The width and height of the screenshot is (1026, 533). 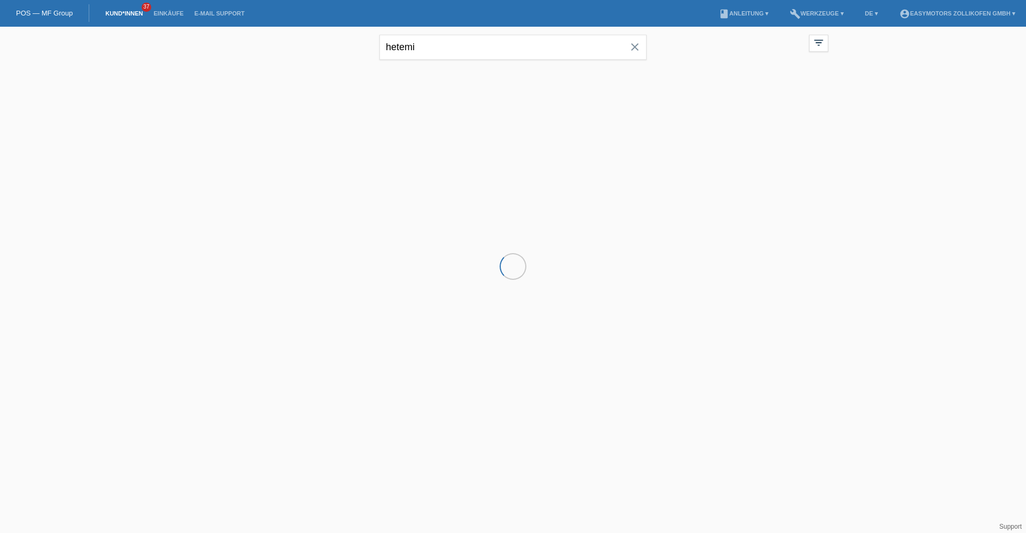 What do you see at coordinates (905, 14) in the screenshot?
I see `i: account_circle` at bounding box center [905, 14].